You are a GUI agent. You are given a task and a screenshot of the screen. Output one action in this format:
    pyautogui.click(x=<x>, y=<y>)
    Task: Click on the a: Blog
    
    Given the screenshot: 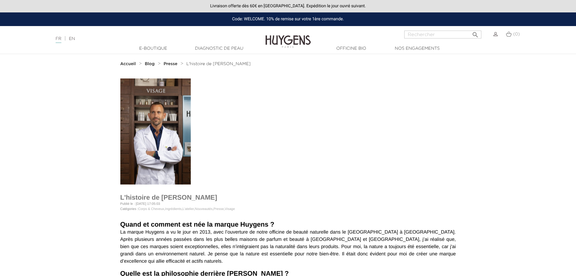 What is the action you would take?
    pyautogui.click(x=151, y=64)
    